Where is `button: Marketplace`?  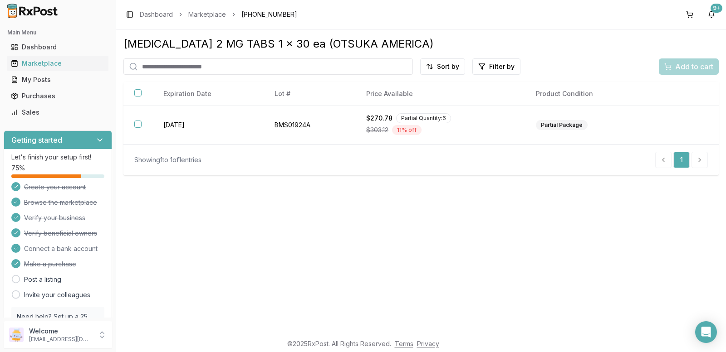 button: Marketplace is located at coordinates (58, 63).